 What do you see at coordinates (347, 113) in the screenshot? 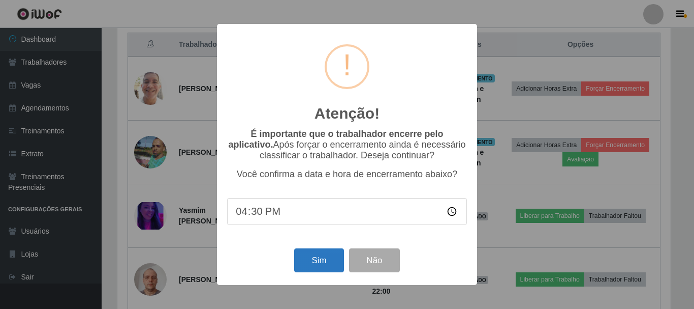
I see `h2: Atenção!` at bounding box center [347, 113].